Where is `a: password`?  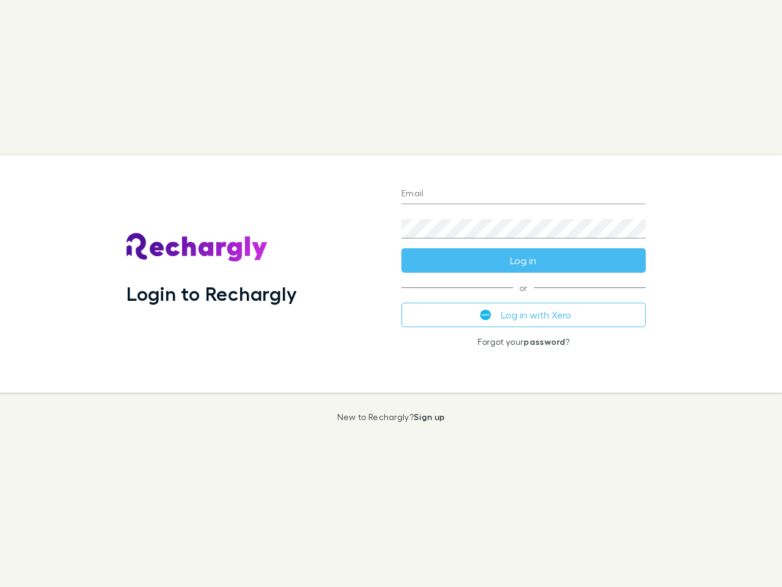 a: password is located at coordinates (545, 341).